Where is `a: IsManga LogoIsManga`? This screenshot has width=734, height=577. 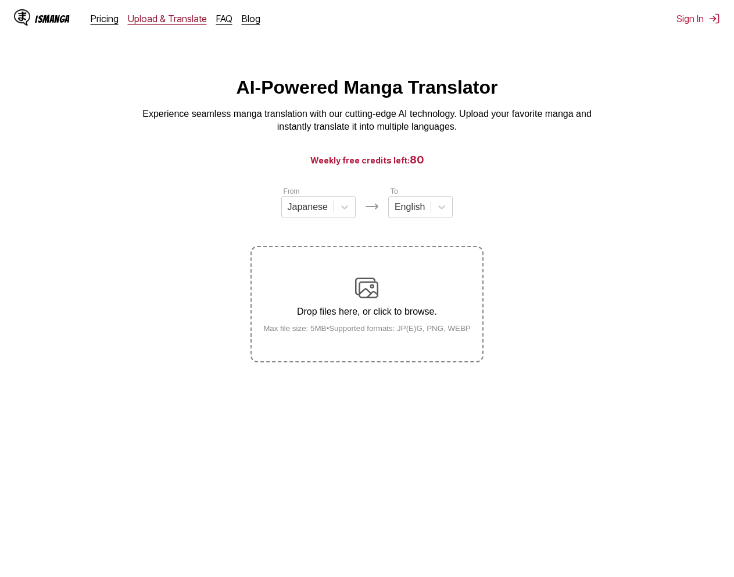 a: IsManga LogoIsManga is located at coordinates (52, 19).